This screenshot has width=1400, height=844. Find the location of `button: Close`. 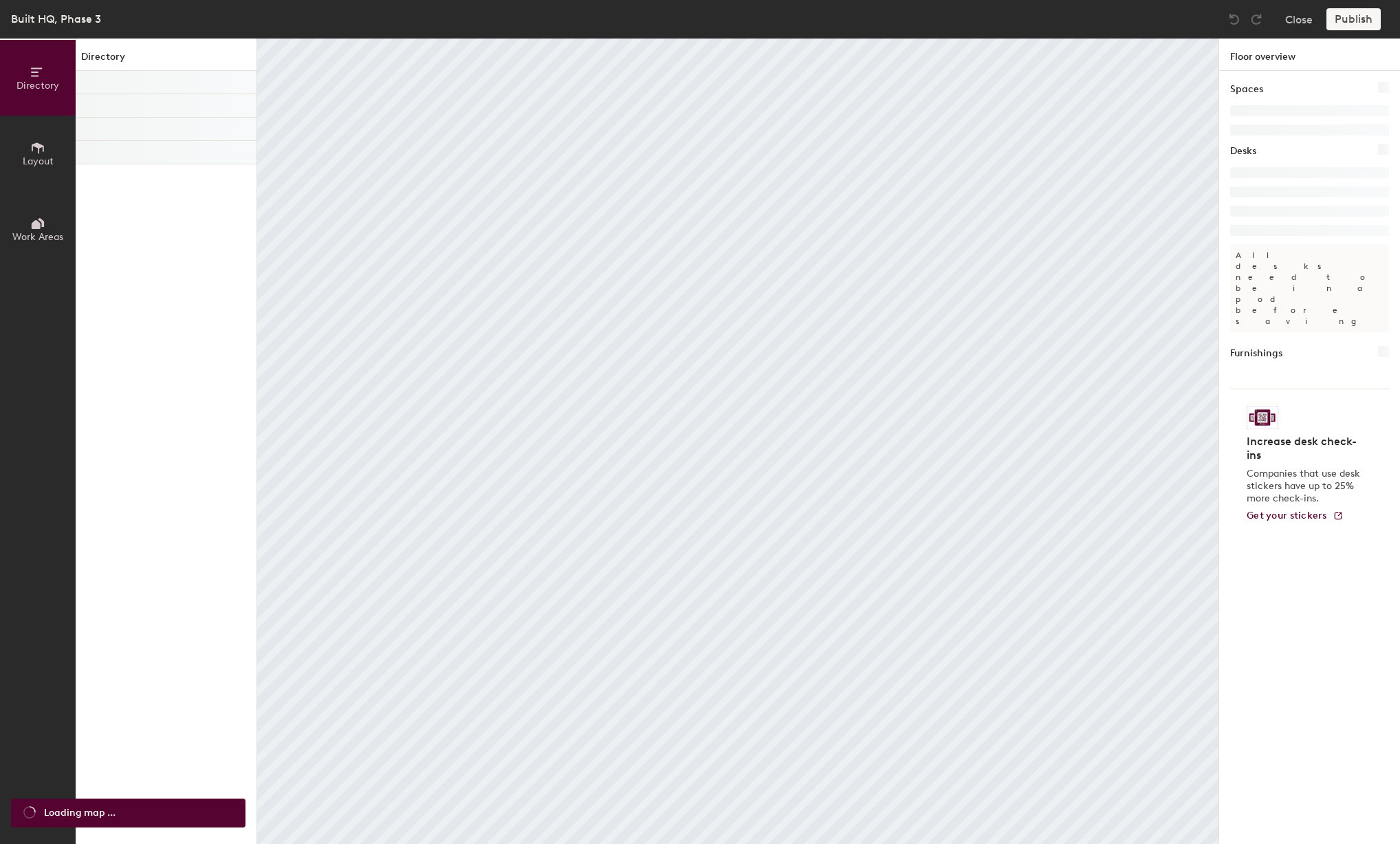

button: Close is located at coordinates (1299, 20).